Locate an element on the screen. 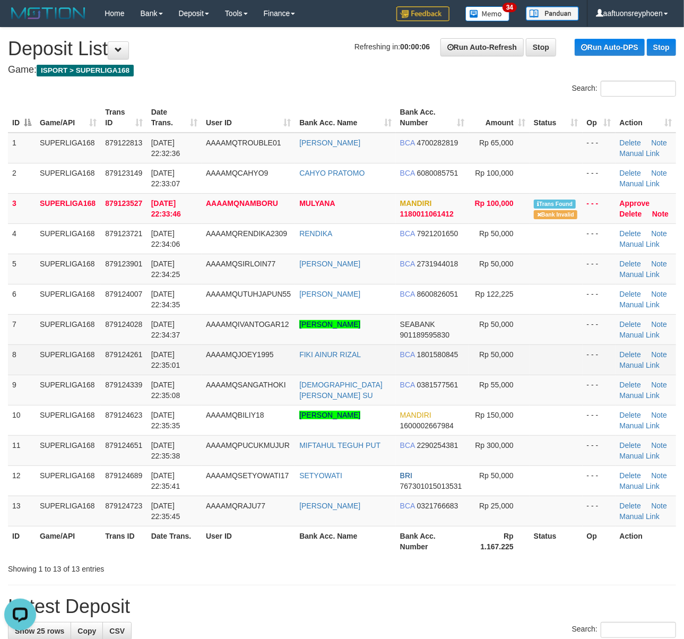 The width and height of the screenshot is (684, 639). th: ID is located at coordinates (22, 540).